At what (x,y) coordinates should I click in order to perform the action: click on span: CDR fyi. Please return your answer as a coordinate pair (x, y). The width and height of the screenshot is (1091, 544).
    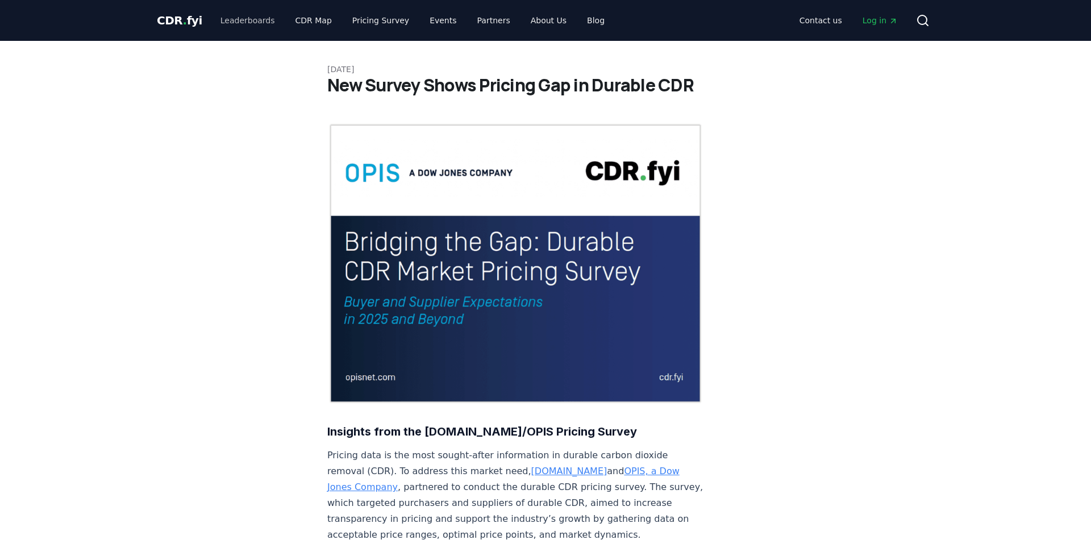
    Looking at the image, I should click on (180, 20).